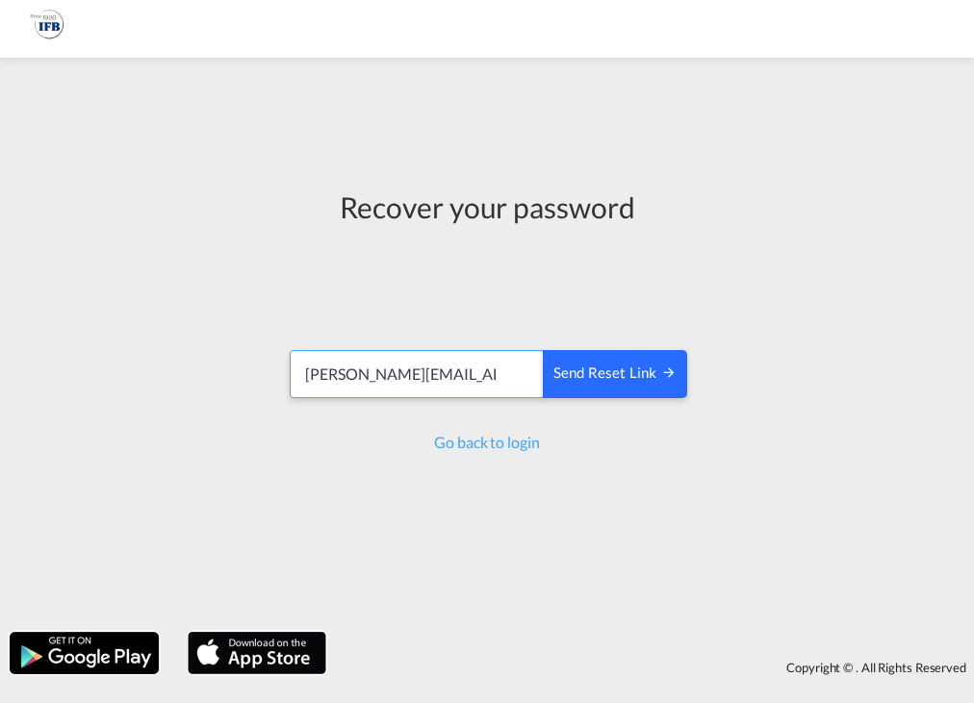  I want to click on button: SEND RESET LINK, so click(615, 374).